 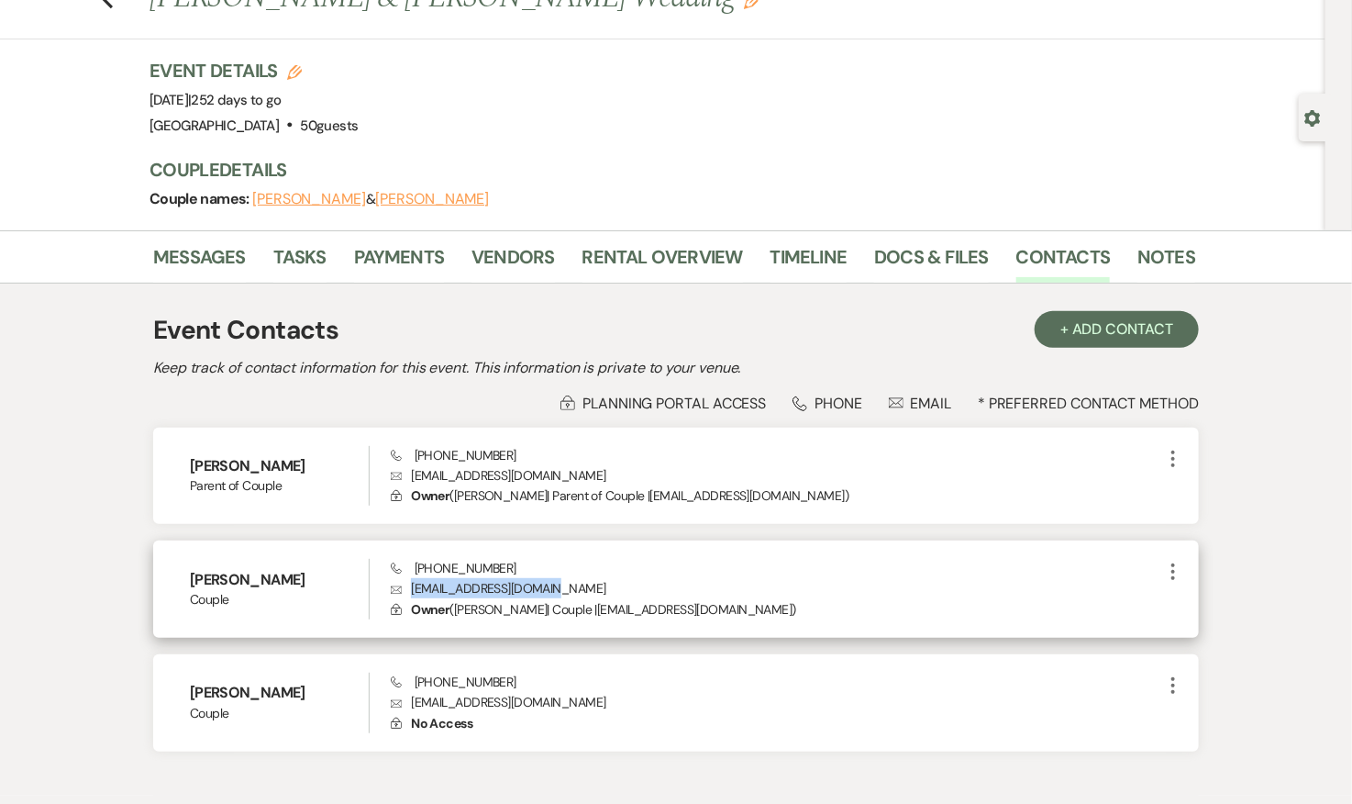 I want to click on div: Planning Portal Access, so click(x=663, y=403).